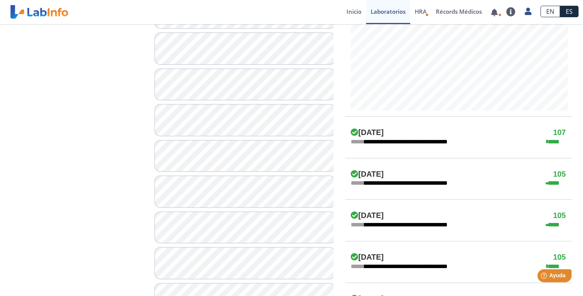 The image size is (583, 296). What do you see at coordinates (559, 133) in the screenshot?
I see `h4: 107` at bounding box center [559, 133].